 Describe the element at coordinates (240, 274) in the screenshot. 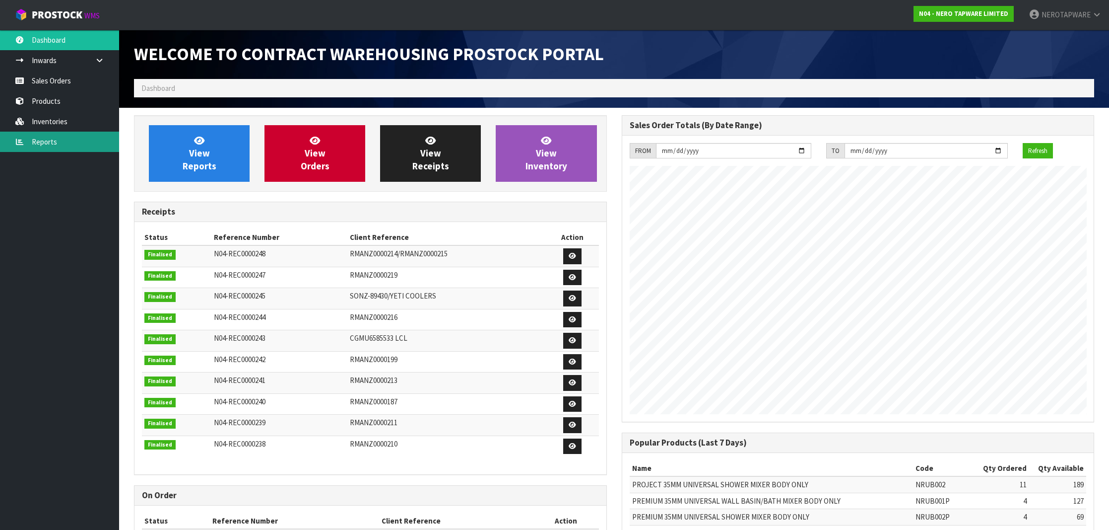

I see `span: N04-REC0000247` at that location.